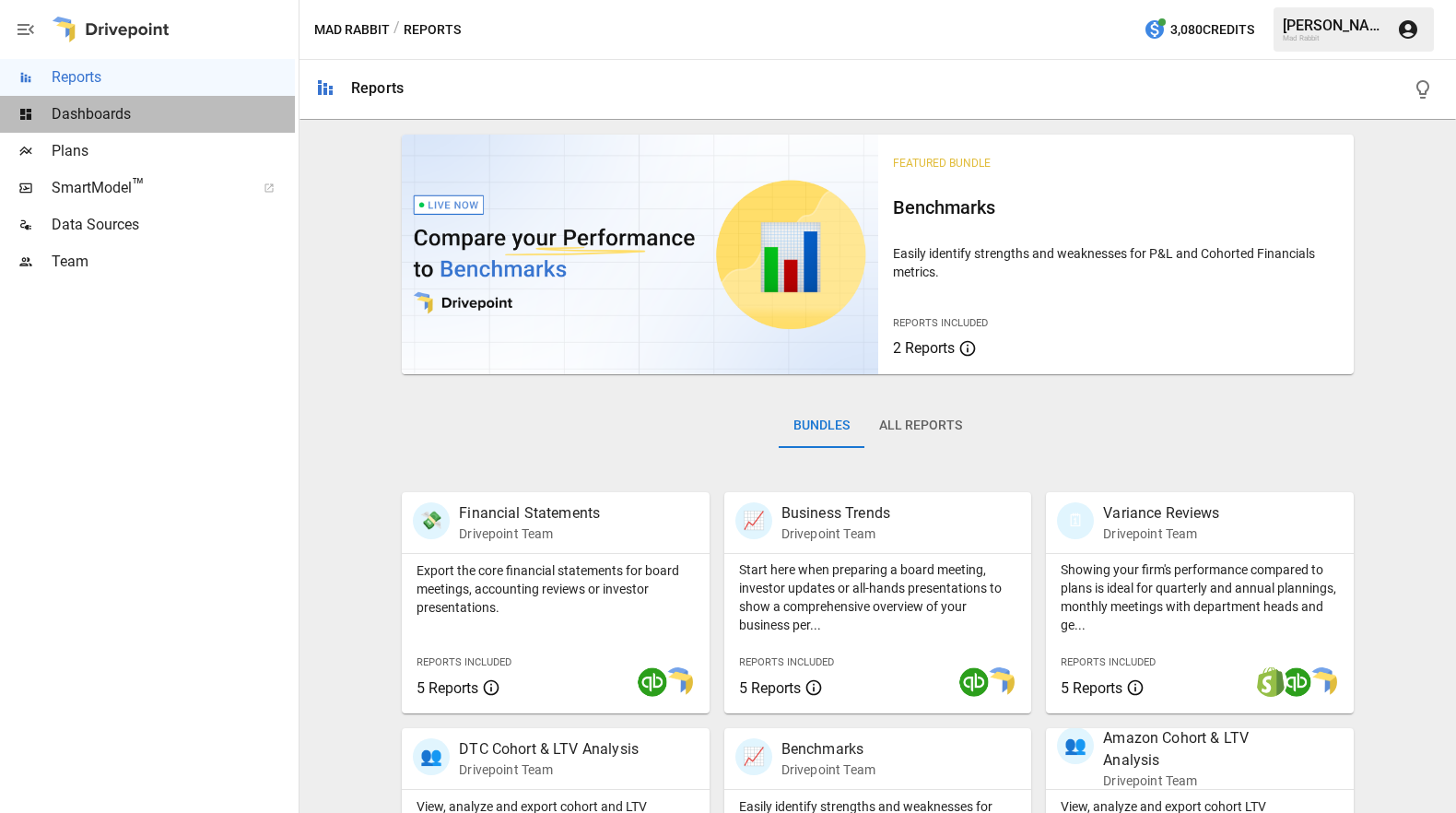  I want to click on button: Mad Rabbit, so click(352, 29).